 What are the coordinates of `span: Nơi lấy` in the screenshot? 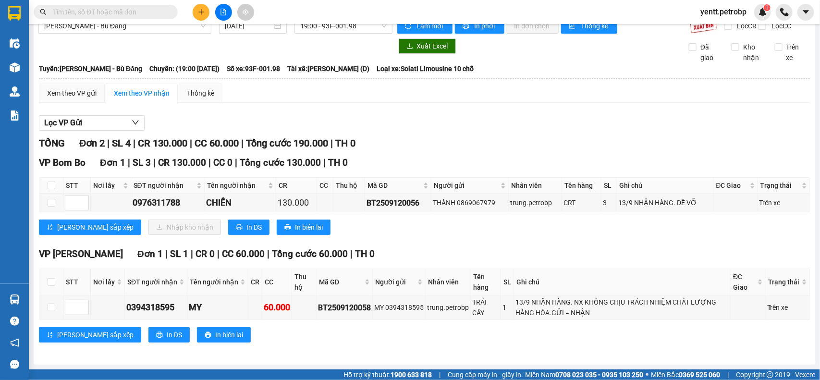 It's located at (107, 185).